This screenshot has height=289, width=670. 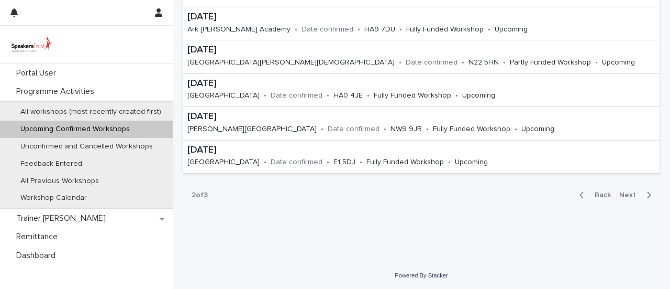 I want to click on p: All Previous Workshops, so click(x=60, y=181).